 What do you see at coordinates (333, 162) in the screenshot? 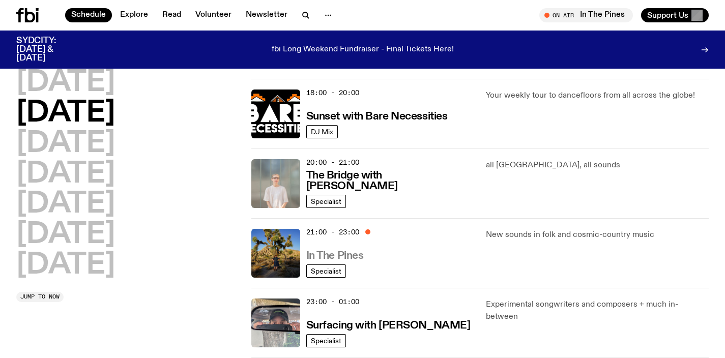
I see `span: 20:00 - 21:00` at bounding box center [333, 162].